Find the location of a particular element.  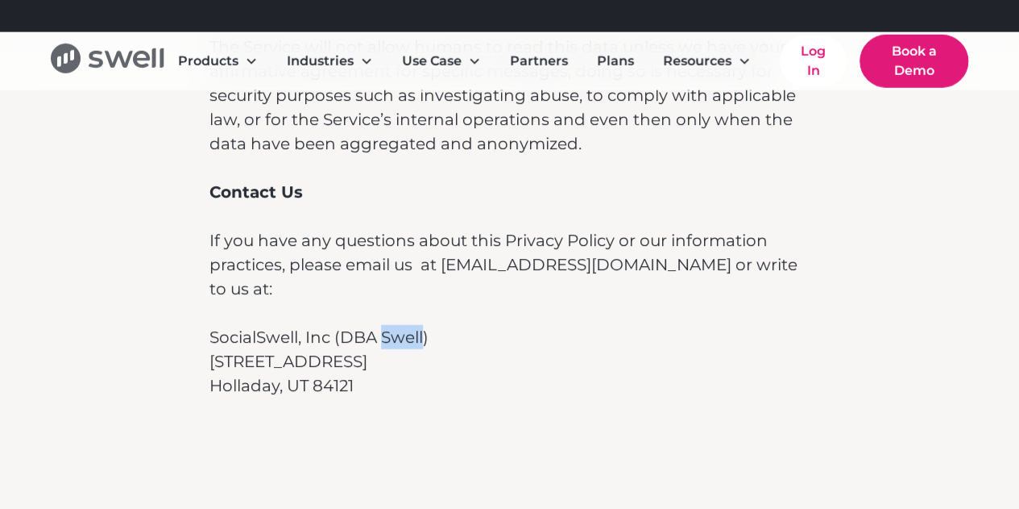

p: If you have any questions about this Privacy Policy or our information practices, please email us... is located at coordinates (509, 264).